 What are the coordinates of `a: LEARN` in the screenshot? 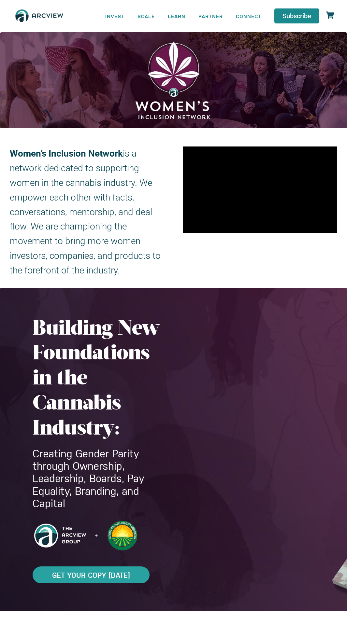 It's located at (176, 16).